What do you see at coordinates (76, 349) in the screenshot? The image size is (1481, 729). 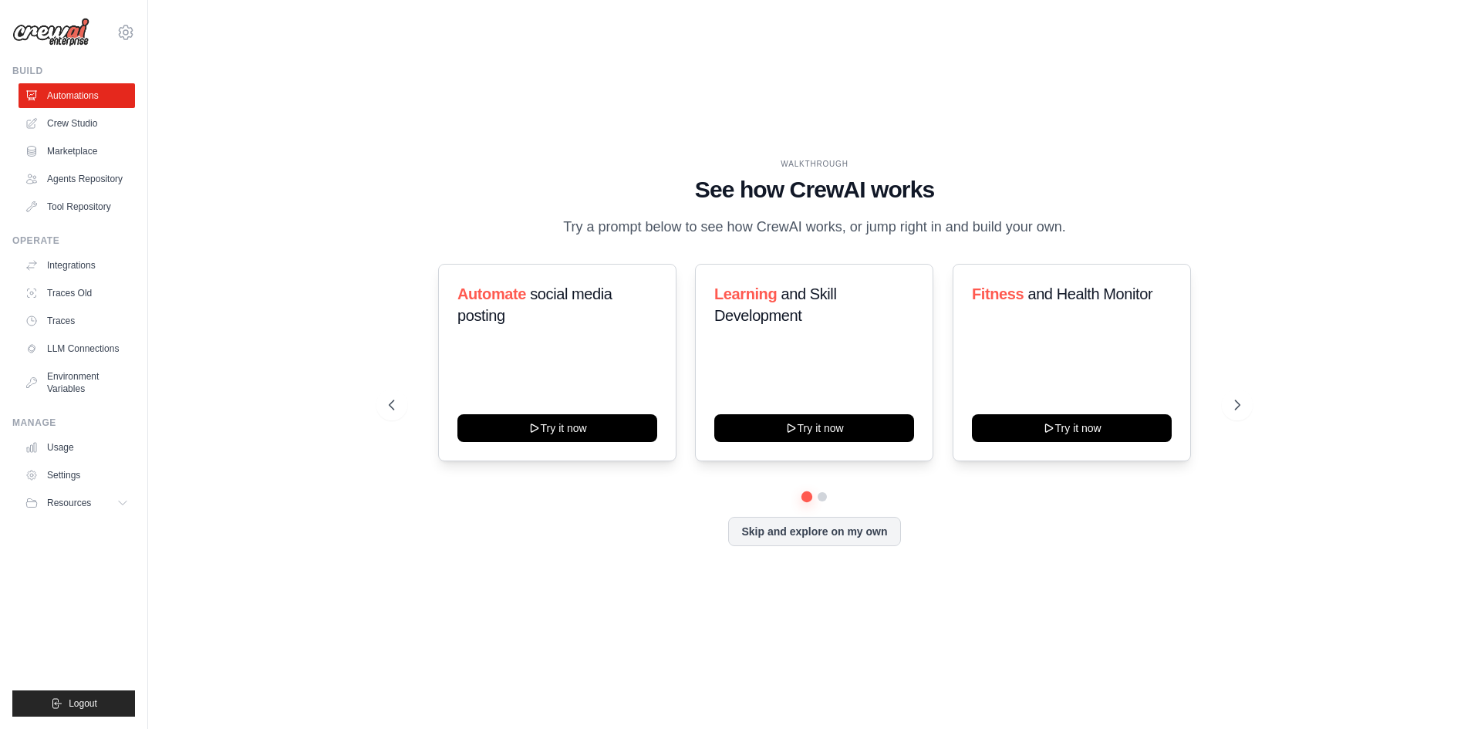 I see `a: LLM Connections` at bounding box center [76, 349].